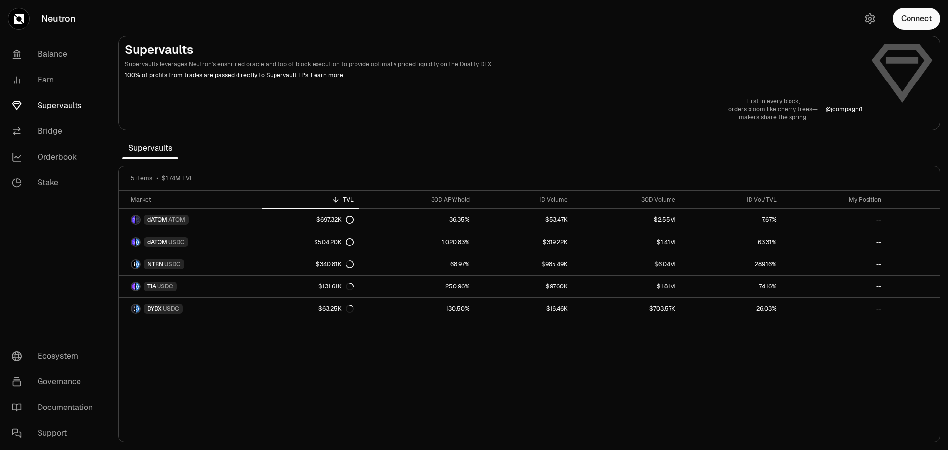  What do you see at coordinates (55, 131) in the screenshot?
I see `a: Bridge` at bounding box center [55, 131].